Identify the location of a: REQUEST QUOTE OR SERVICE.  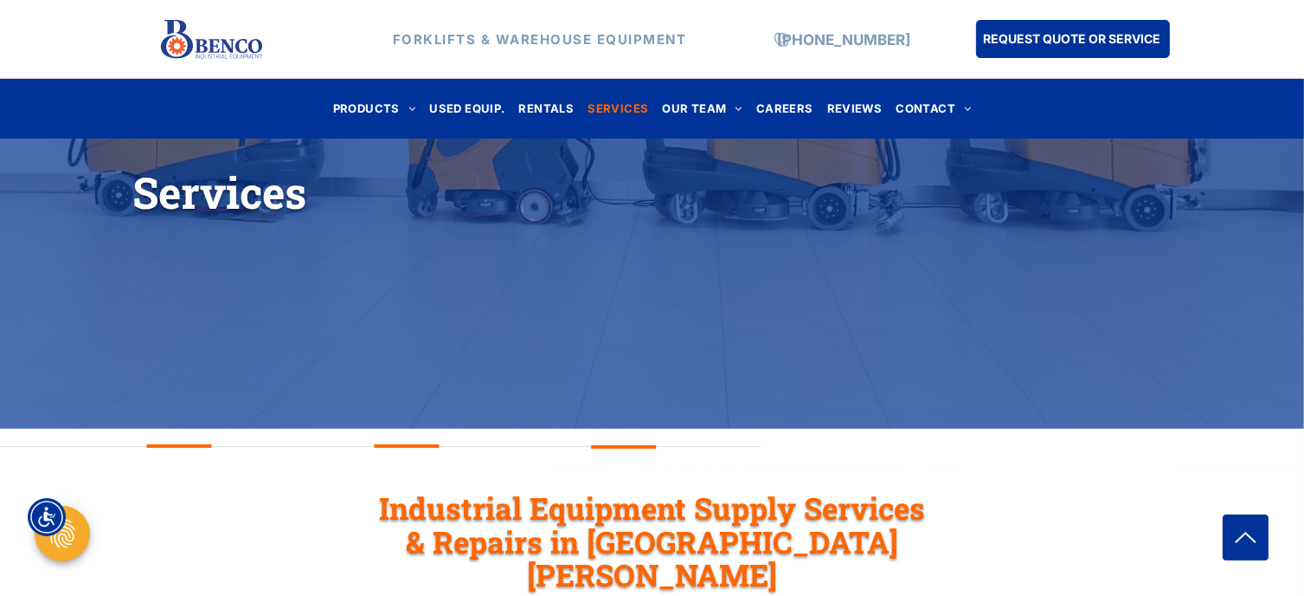
(1073, 39).